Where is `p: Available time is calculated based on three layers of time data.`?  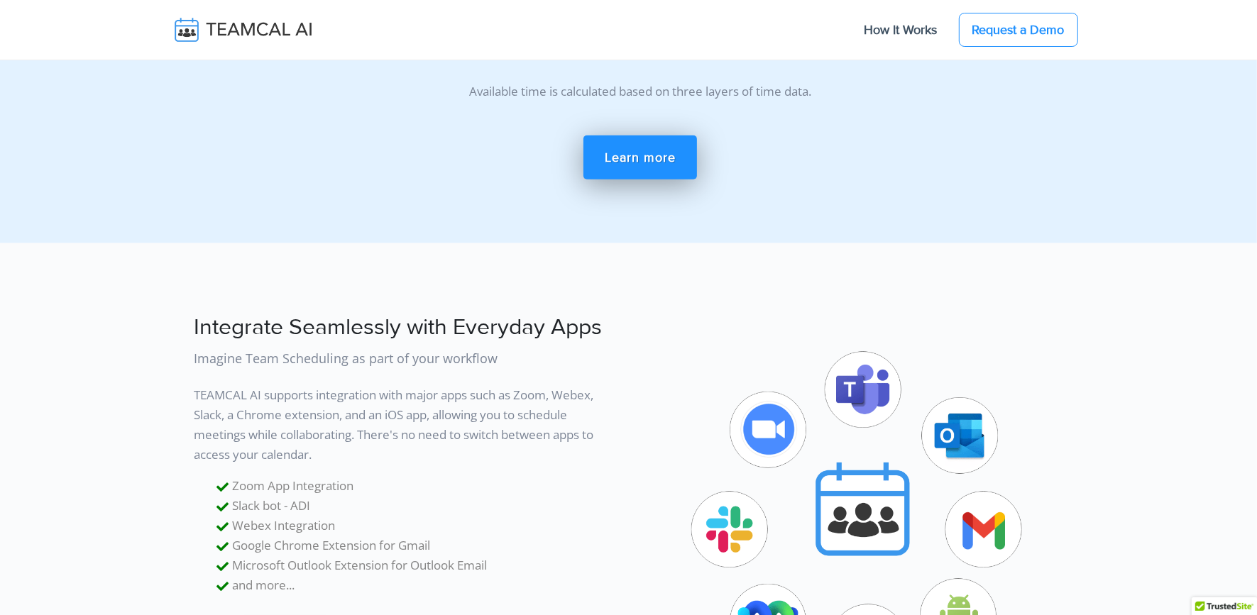
p: Available time is calculated based on three layers of time data. is located at coordinates (640, 92).